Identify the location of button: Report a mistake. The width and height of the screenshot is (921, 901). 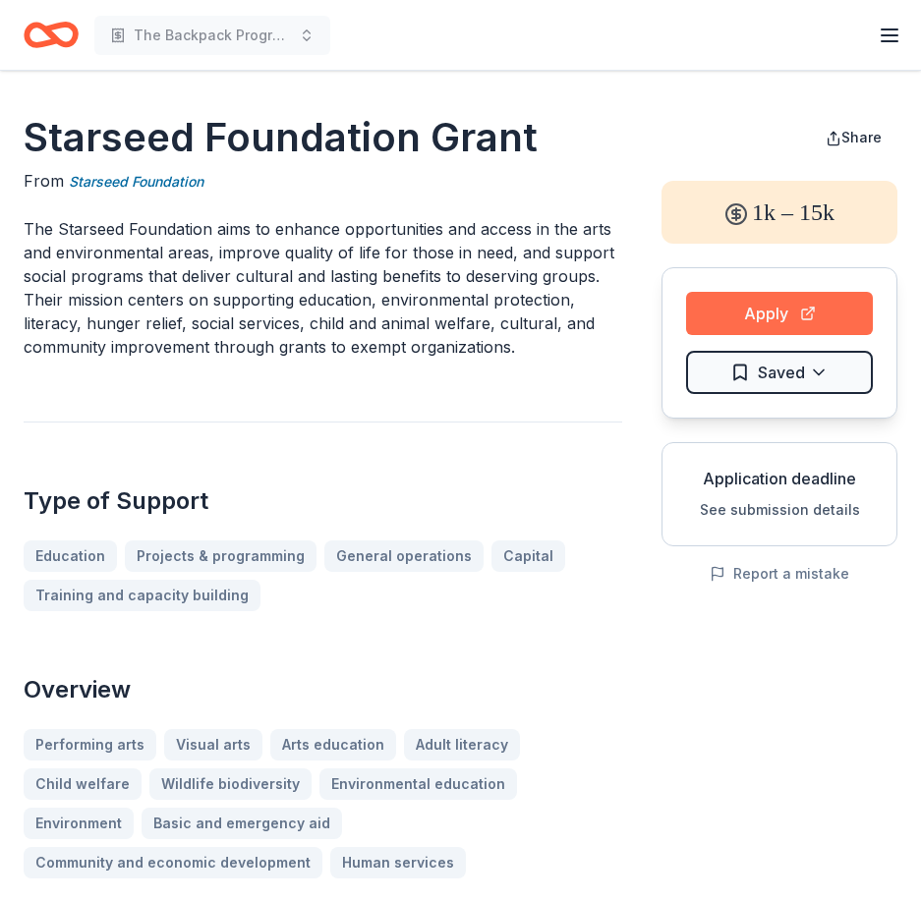
(779, 574).